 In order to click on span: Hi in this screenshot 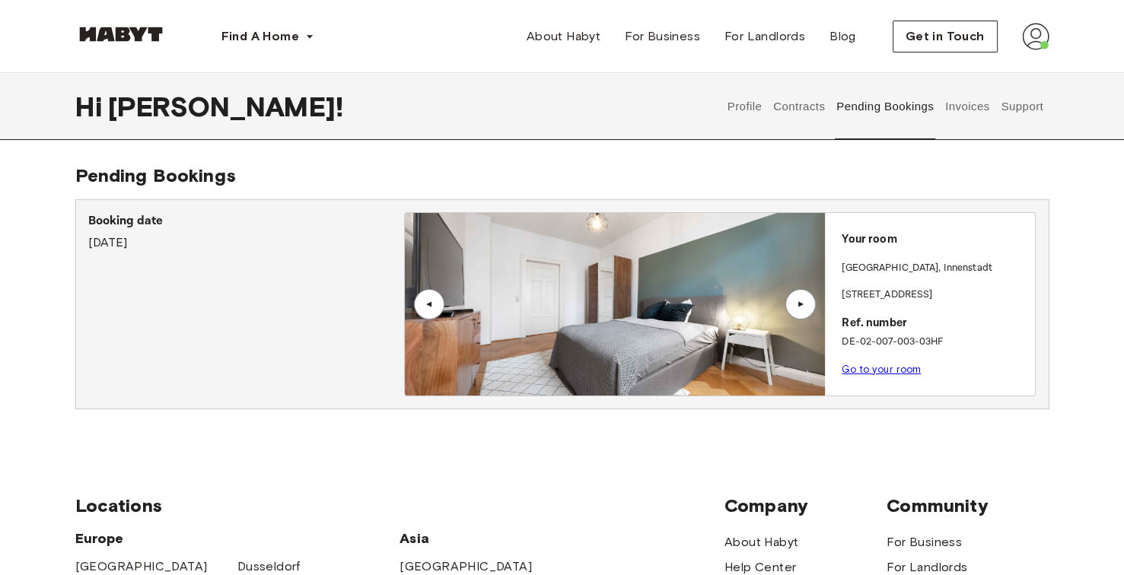, I will do `click(91, 107)`.